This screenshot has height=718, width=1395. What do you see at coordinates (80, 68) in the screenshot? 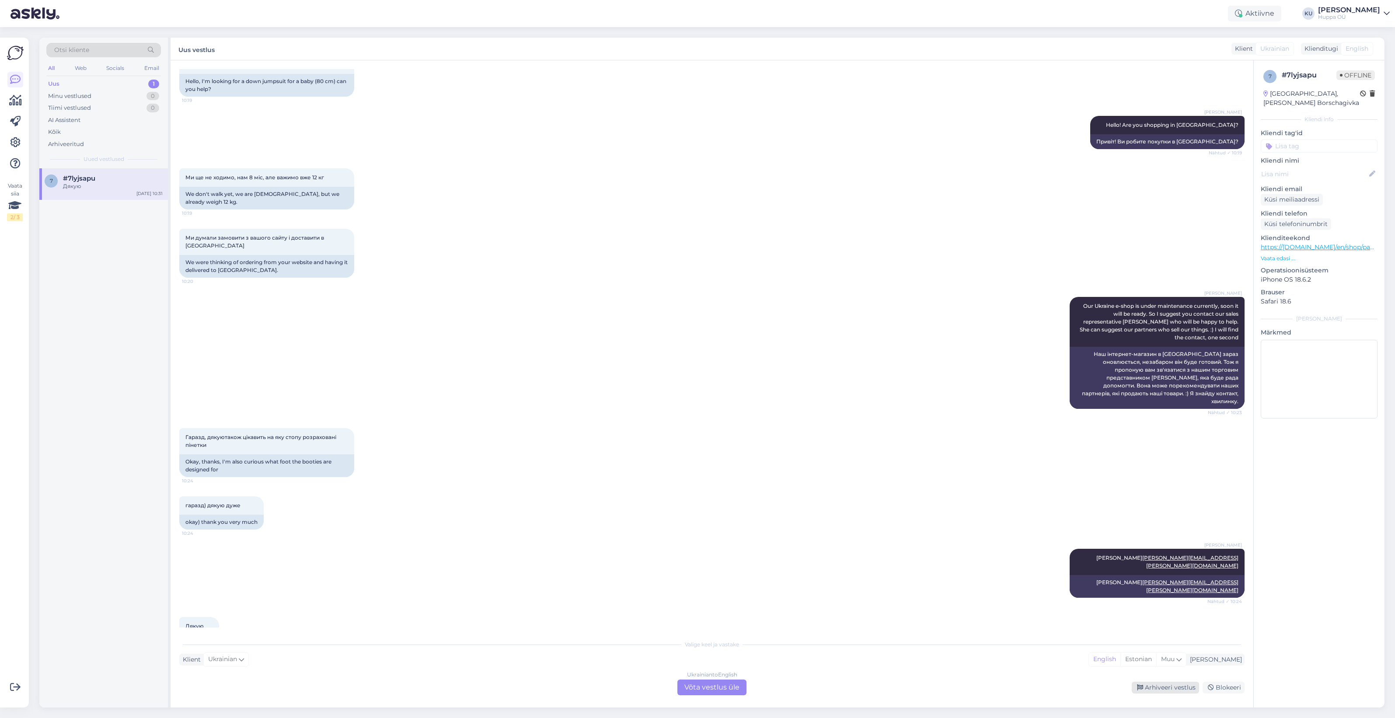
I see `div: Web` at bounding box center [80, 68].